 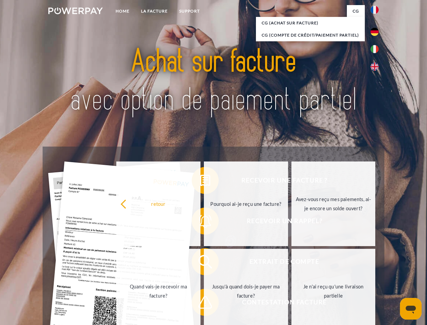 What do you see at coordinates (154, 11) in the screenshot?
I see `a: LA FACTURE` at bounding box center [154, 11].